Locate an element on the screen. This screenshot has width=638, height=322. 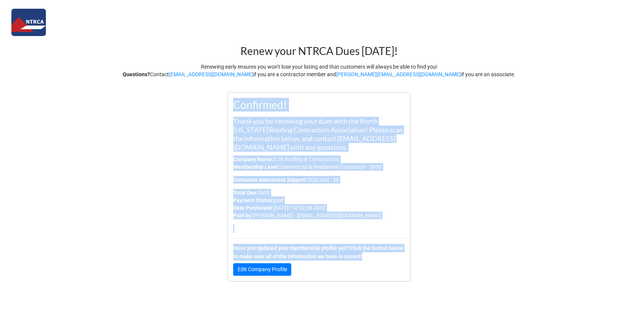
b: Payment Status: is located at coordinates (253, 201).